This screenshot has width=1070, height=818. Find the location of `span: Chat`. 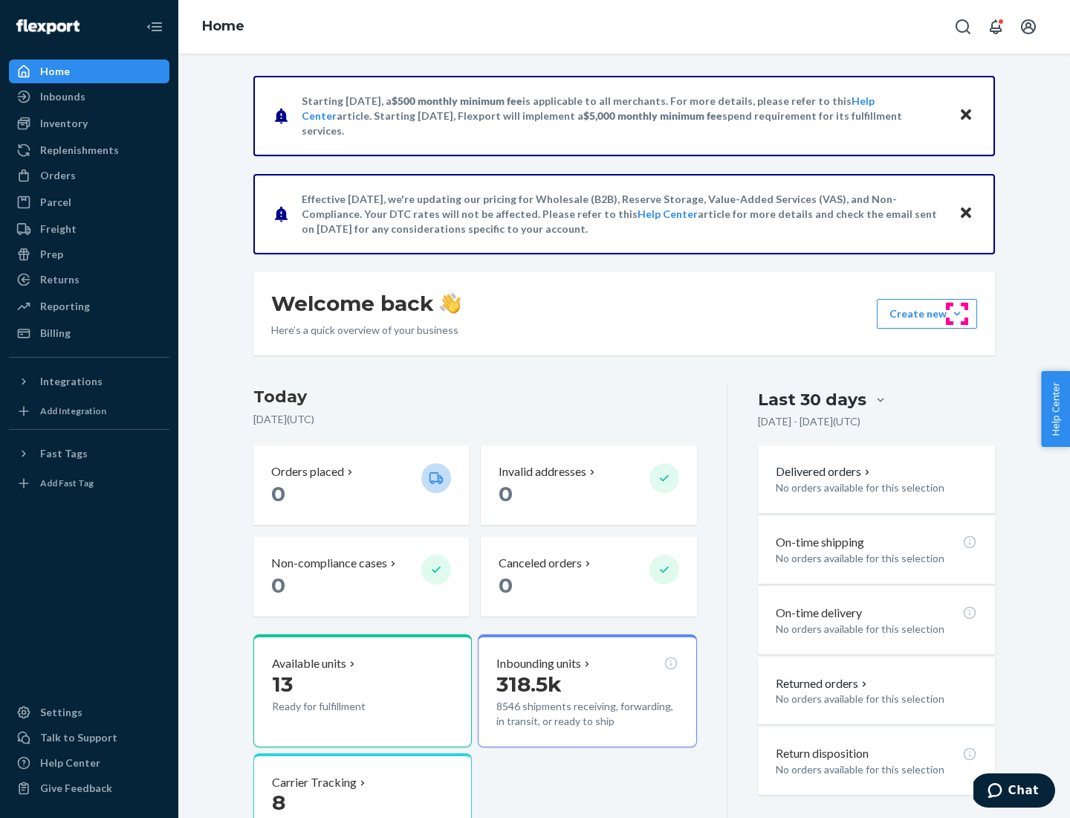

span: Chat is located at coordinates (50, 17).